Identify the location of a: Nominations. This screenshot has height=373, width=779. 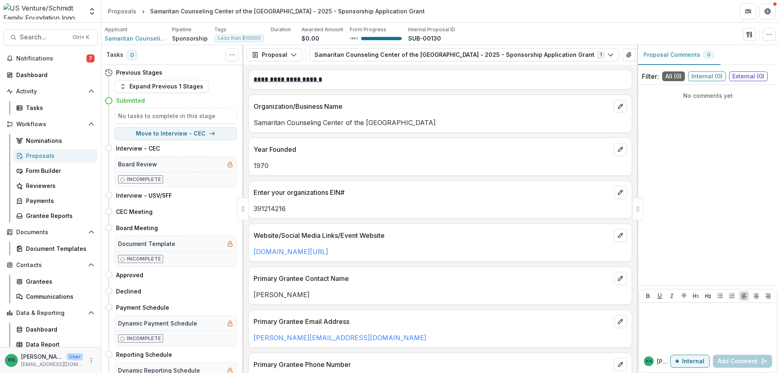
(55, 140).